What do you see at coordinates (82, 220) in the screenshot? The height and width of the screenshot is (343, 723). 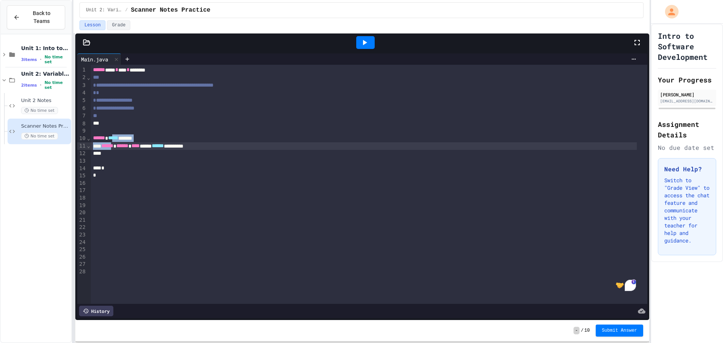 I see `div: 21` at bounding box center [82, 220].